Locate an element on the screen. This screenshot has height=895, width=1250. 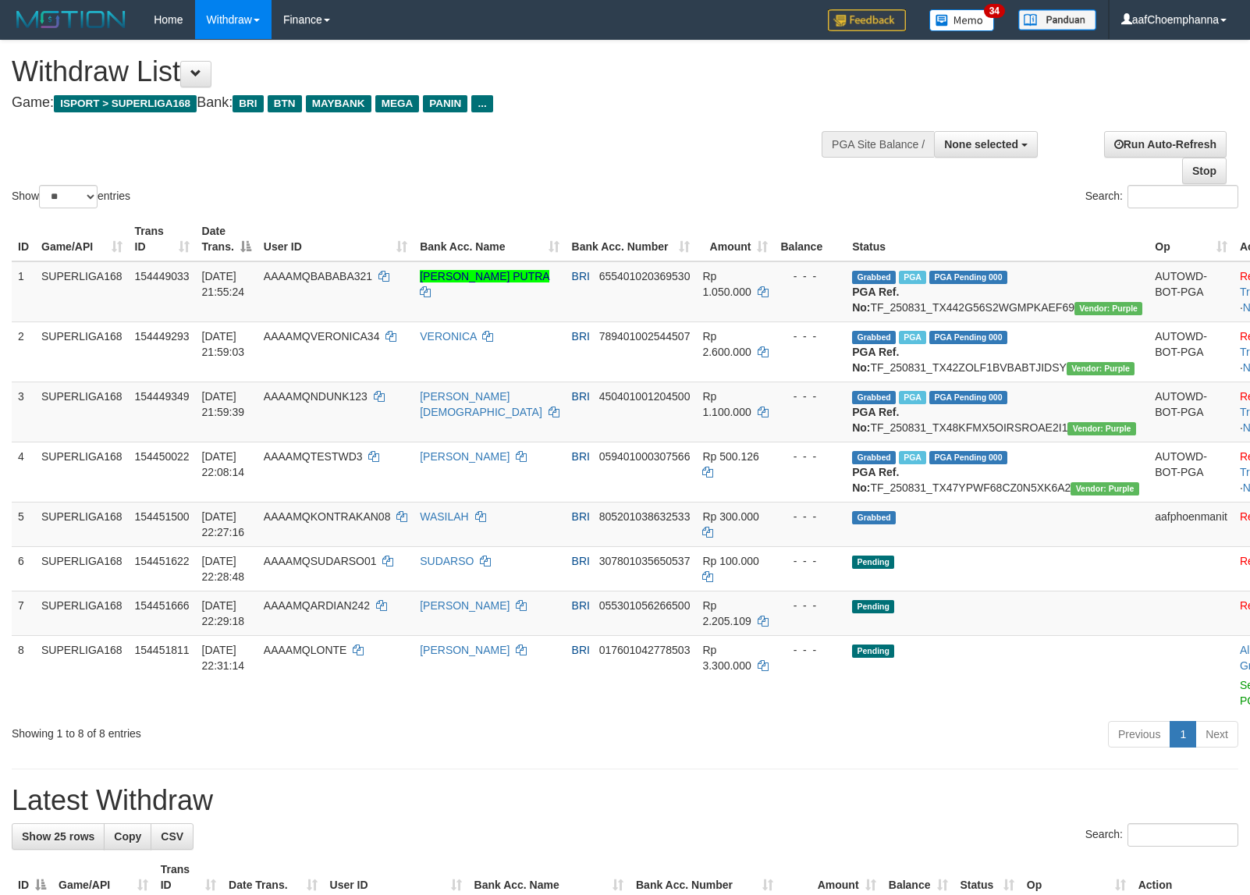
span: None selected is located at coordinates (981, 144).